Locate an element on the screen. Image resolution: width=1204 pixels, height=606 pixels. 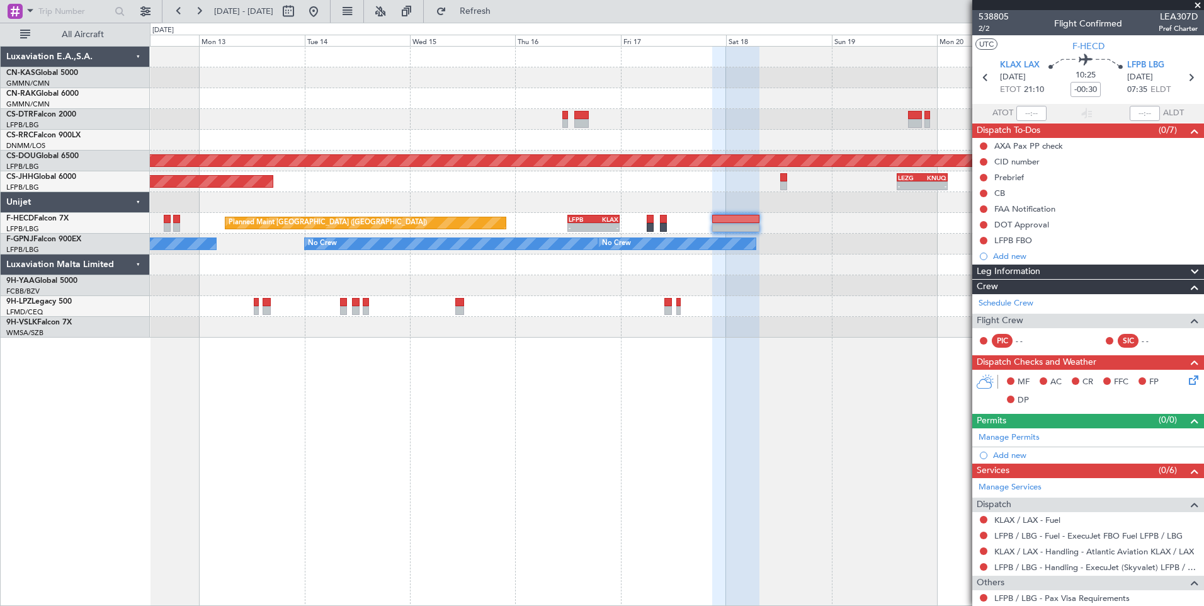
span: Flight Crew is located at coordinates (1000, 320).